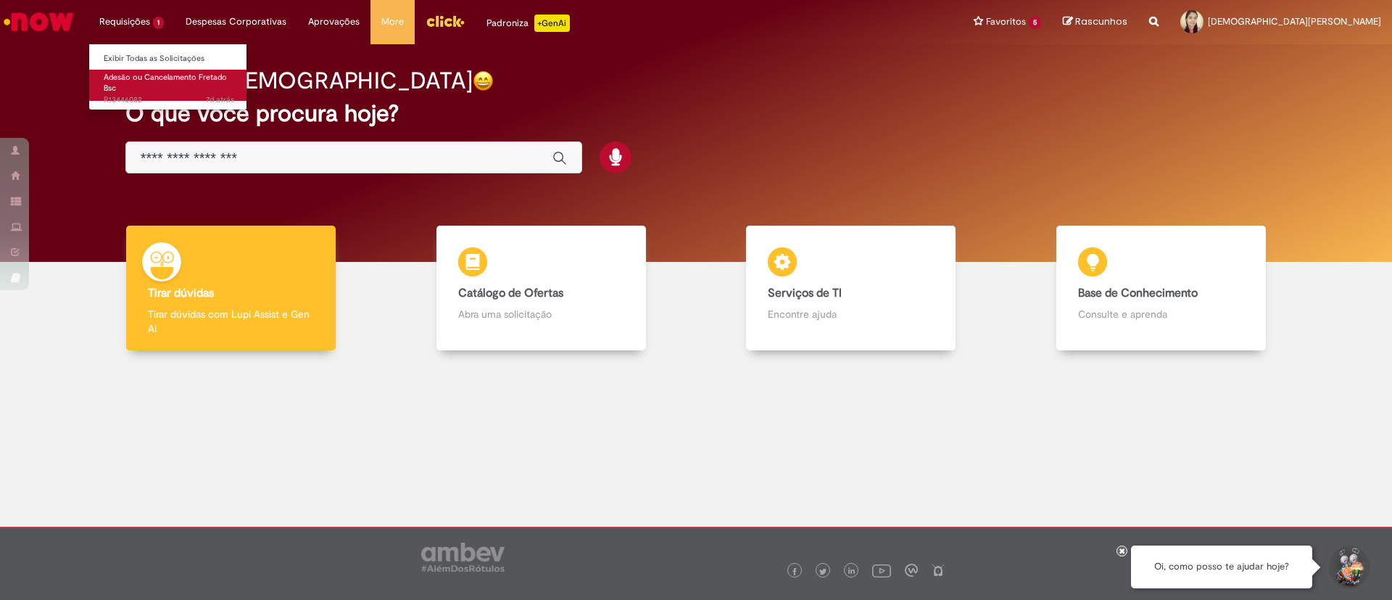 The width and height of the screenshot is (1392, 600). What do you see at coordinates (169, 100) in the screenshot?
I see `span: R13446082` at bounding box center [169, 100].